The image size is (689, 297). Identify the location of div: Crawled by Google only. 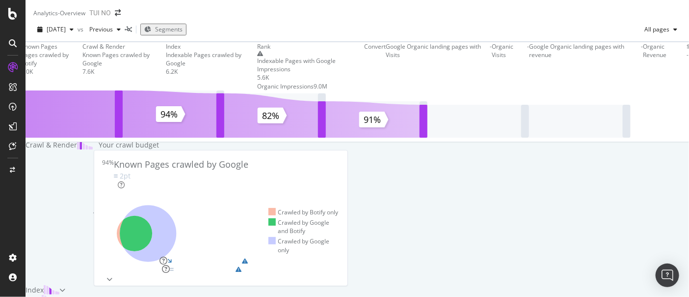
(304, 245).